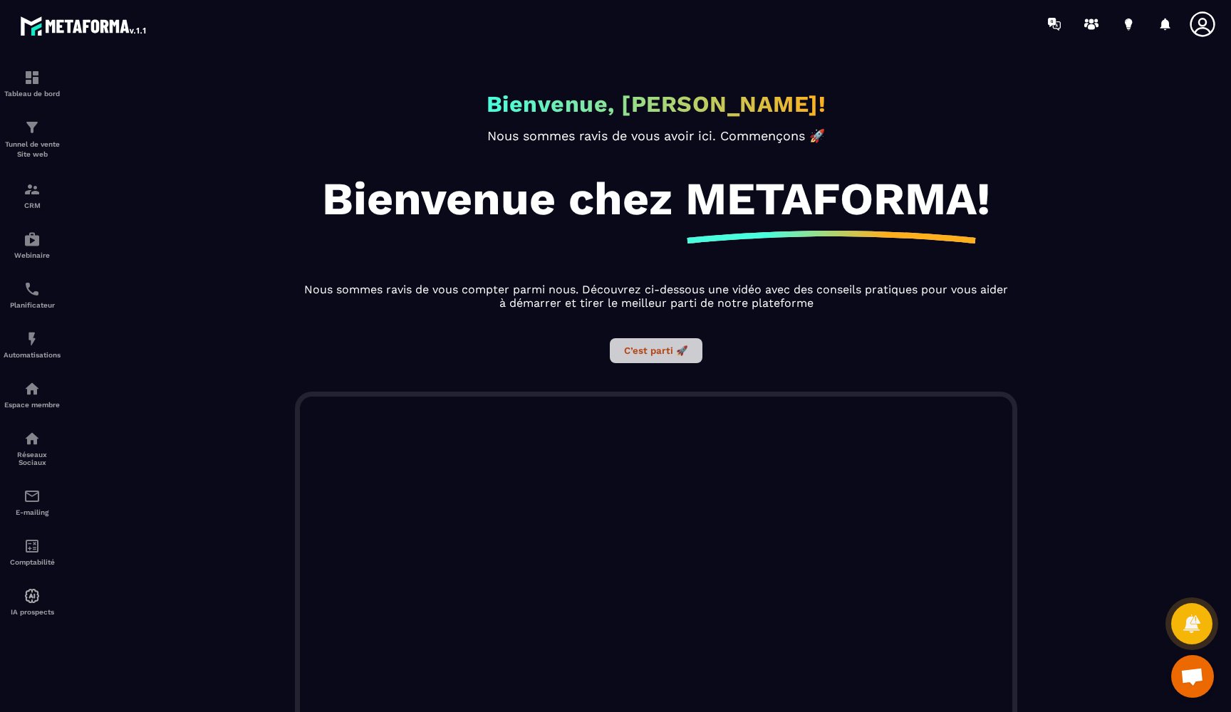 Image resolution: width=1231 pixels, height=712 pixels. I want to click on a: accountantaccountantComptabilité, so click(32, 552).